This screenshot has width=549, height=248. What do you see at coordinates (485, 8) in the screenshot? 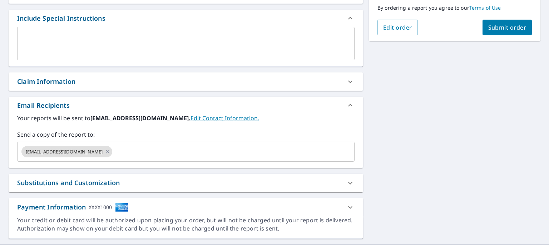
I see `a: Terms of Use` at bounding box center [485, 8].